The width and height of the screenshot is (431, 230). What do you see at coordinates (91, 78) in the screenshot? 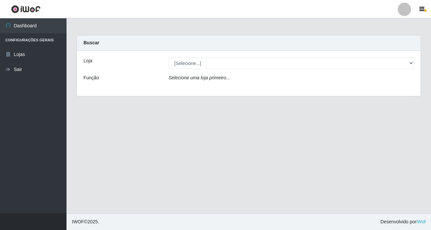
I see `label: Função` at bounding box center [91, 78].